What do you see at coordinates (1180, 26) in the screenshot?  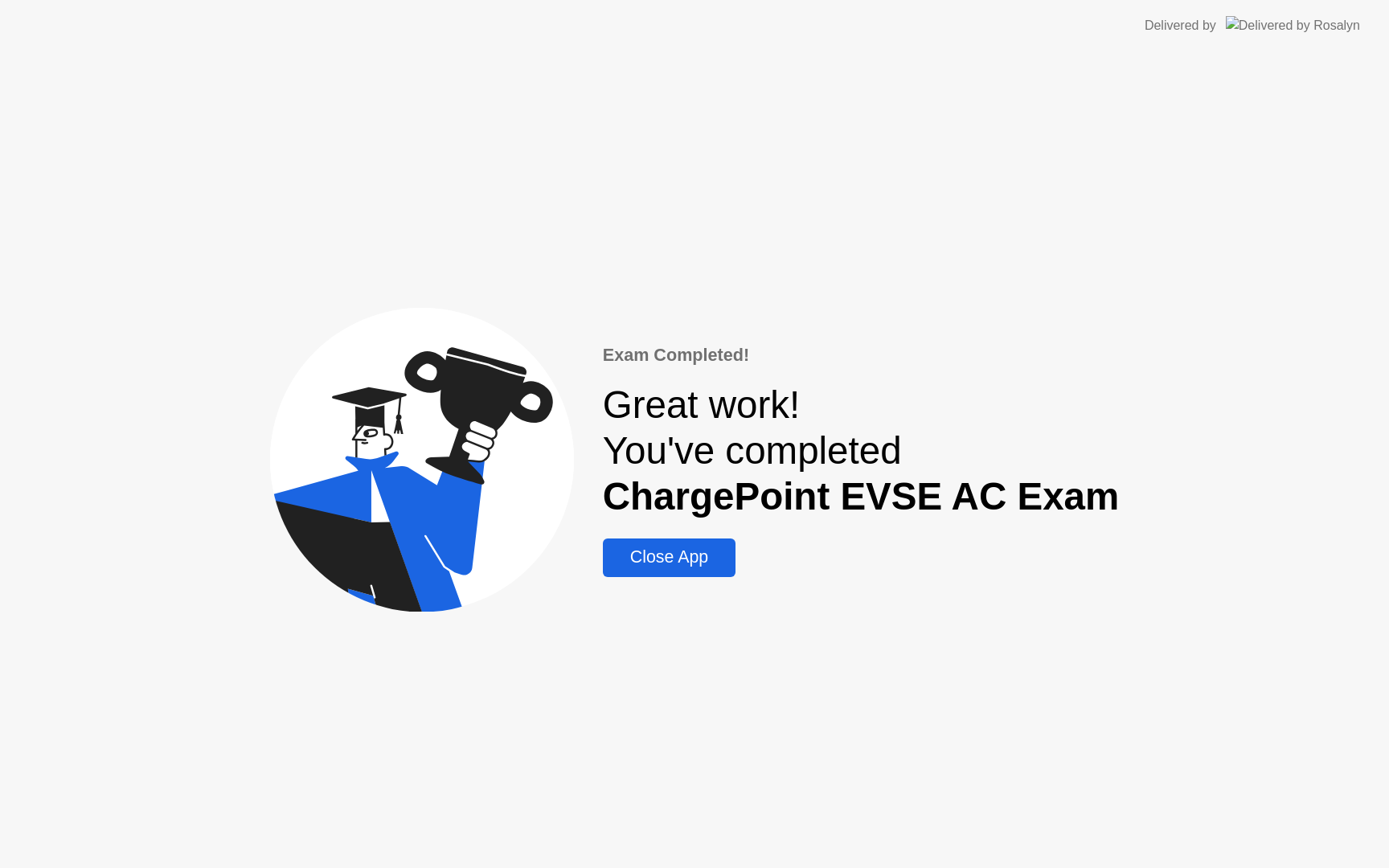 I see `div: Delivered by` at bounding box center [1180, 26].